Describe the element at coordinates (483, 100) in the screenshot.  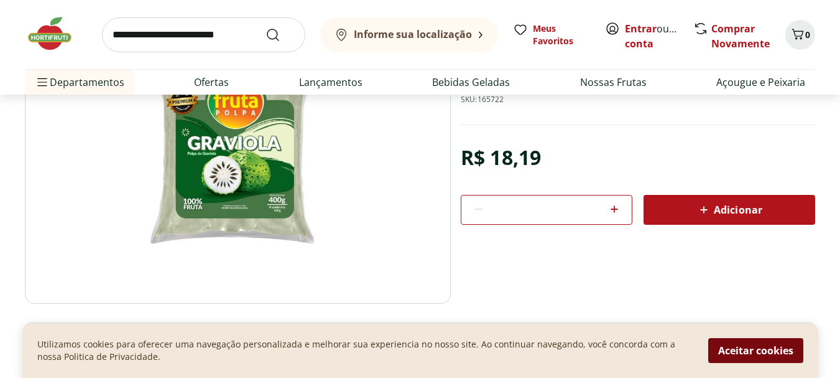
I see `p: SKU: 165722` at that location.